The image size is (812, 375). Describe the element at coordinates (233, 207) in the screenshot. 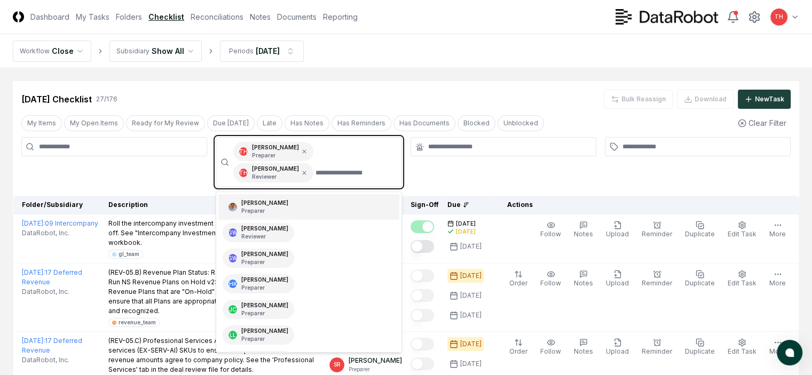

I see `img: ACg8ocJQMOvmSPd3UL49xc9vpCPVmm11eU3MHvqasztQ5vlRzJrDCoM=s96-c` at that location.